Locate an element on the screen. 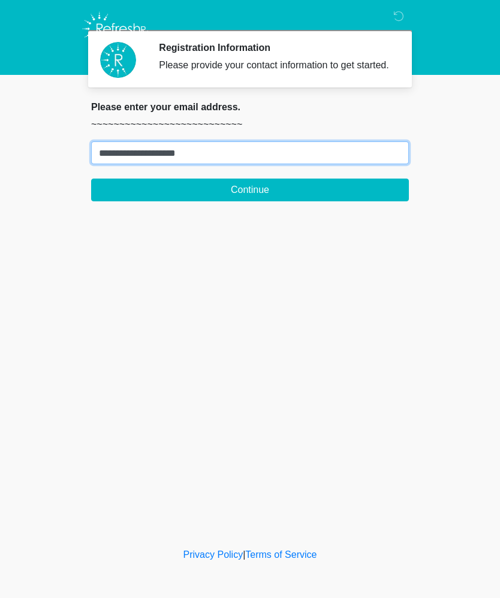  img: Agent Avatar is located at coordinates (118, 60).